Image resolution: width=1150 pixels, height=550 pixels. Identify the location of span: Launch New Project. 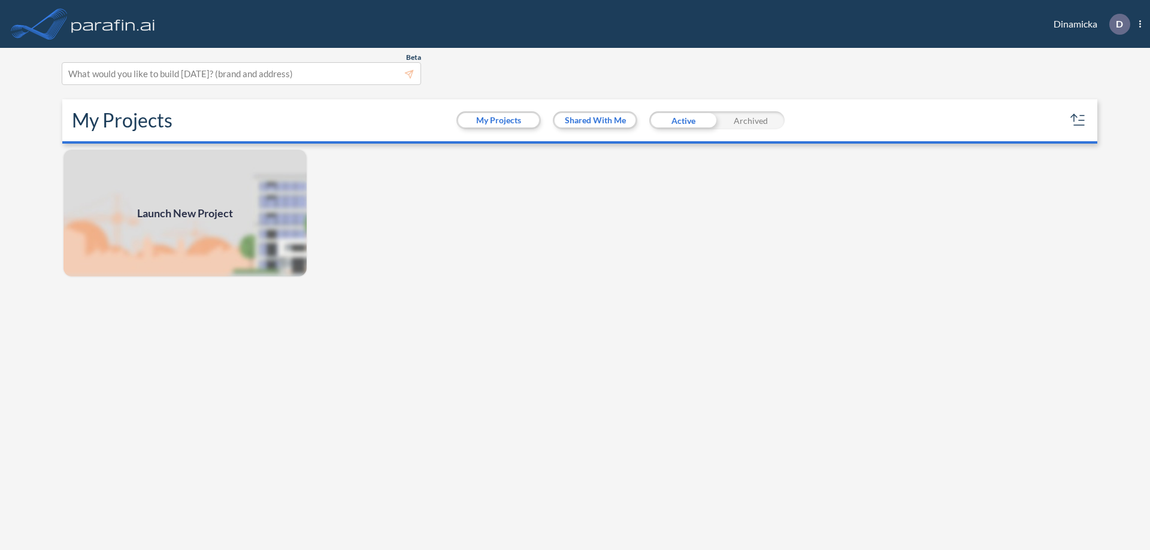
(185, 213).